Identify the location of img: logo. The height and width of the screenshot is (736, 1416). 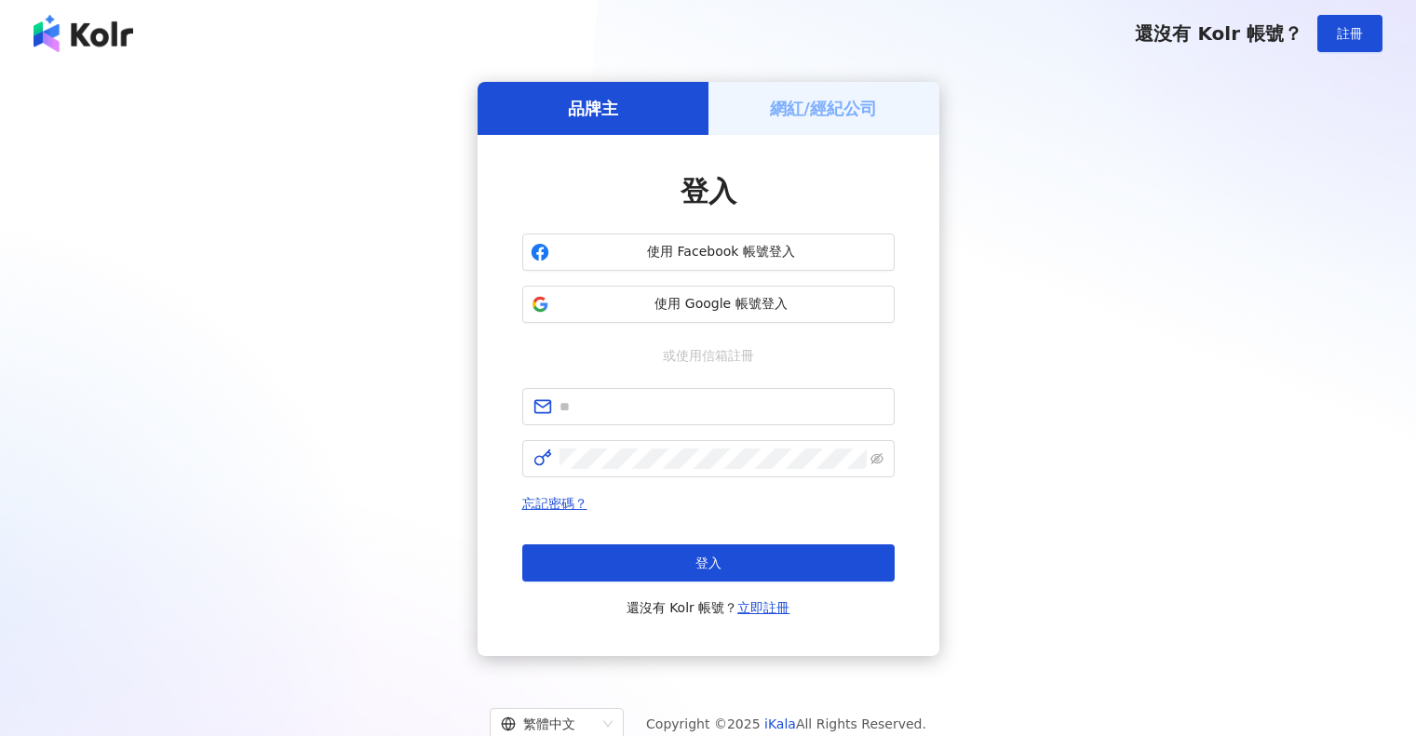
(83, 34).